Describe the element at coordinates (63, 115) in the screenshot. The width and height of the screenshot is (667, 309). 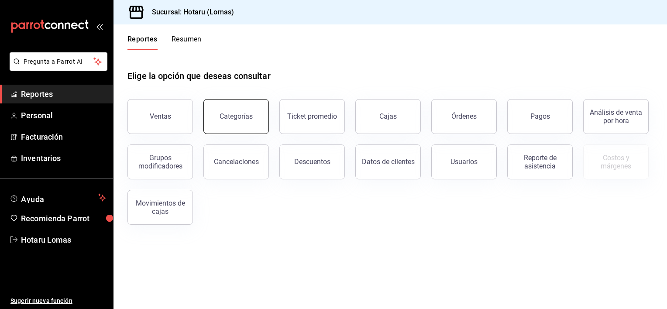
I see `span: Personal` at that location.